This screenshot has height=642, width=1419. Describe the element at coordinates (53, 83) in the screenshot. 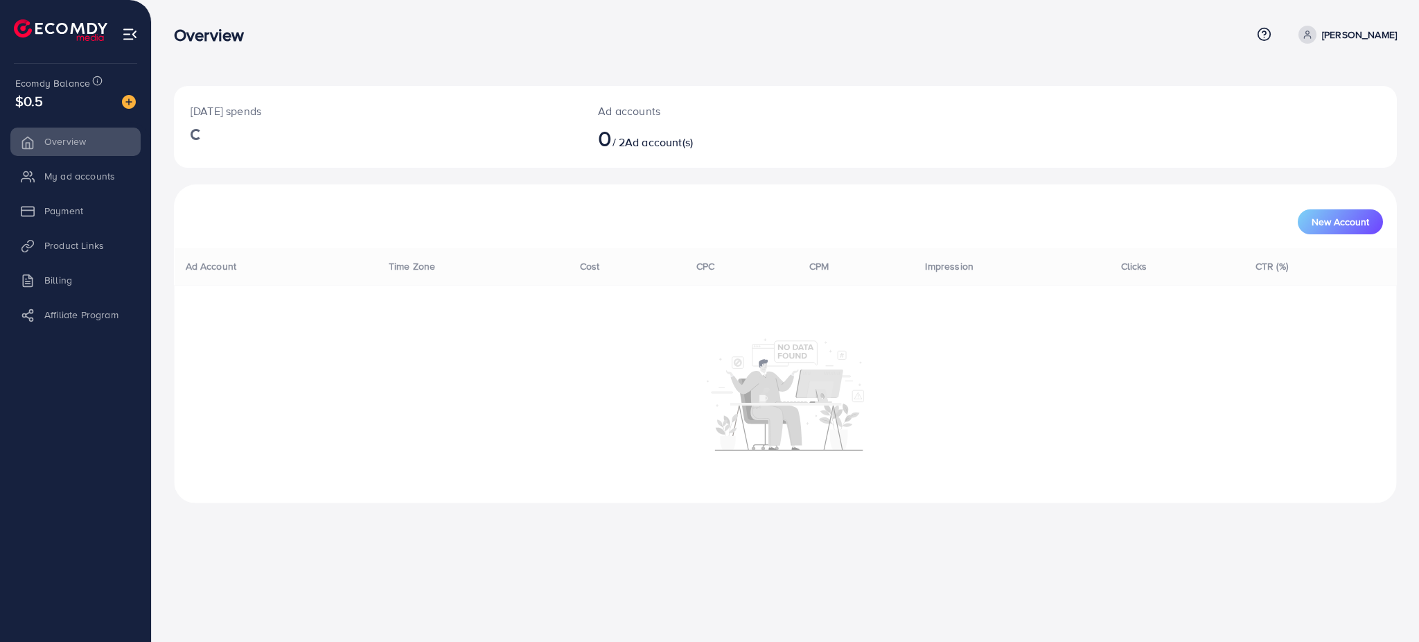

I see `span: Ecomdy Balance` at that location.